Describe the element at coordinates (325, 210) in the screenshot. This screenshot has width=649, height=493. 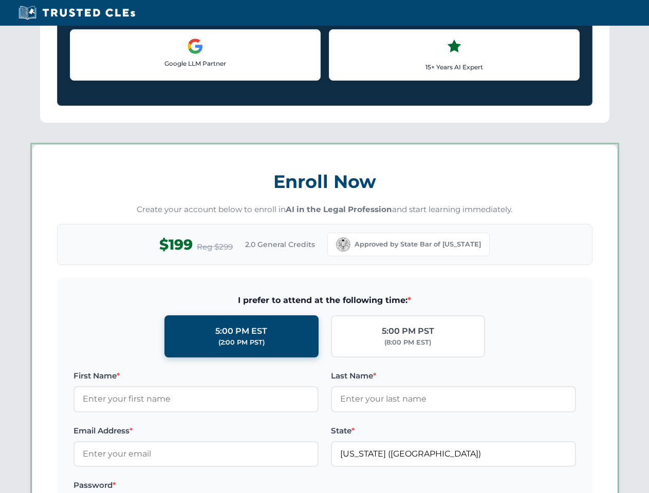
I see `p: Create your account below to enroll in and start learning immediately.` at that location.